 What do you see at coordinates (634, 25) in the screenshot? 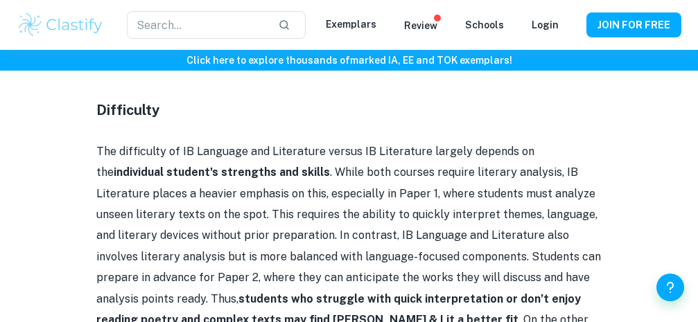
I see `button: JOIN FOR FREE` at bounding box center [634, 25].